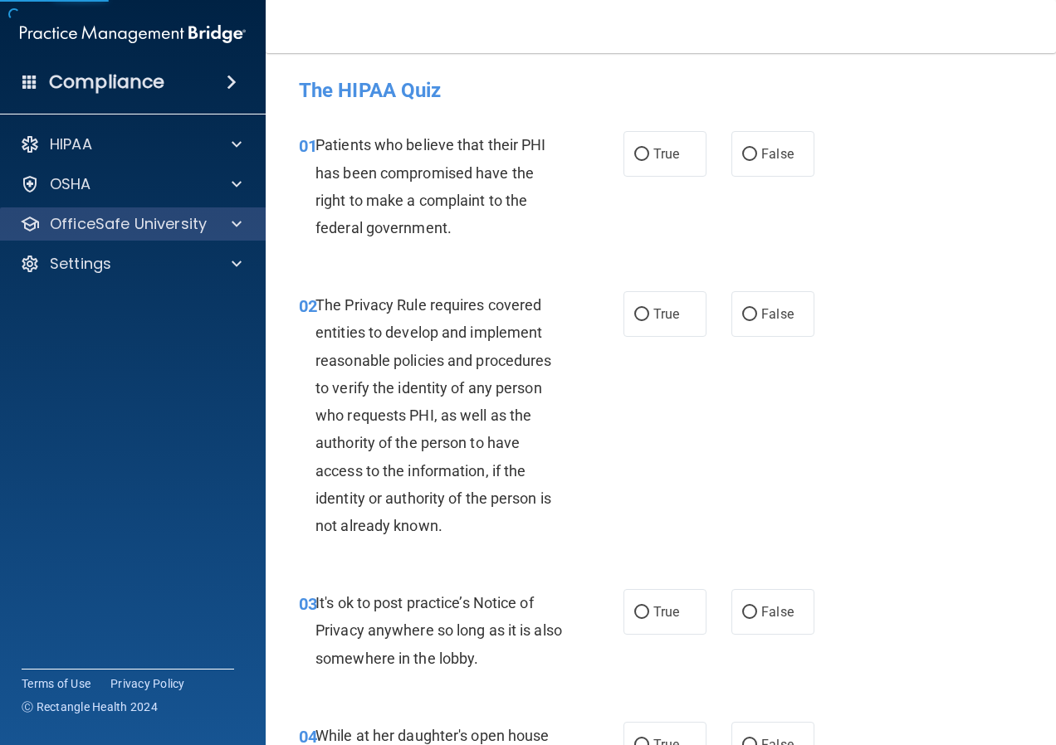 The image size is (1056, 745). What do you see at coordinates (71, 144) in the screenshot?
I see `p: HIPAA` at bounding box center [71, 144].